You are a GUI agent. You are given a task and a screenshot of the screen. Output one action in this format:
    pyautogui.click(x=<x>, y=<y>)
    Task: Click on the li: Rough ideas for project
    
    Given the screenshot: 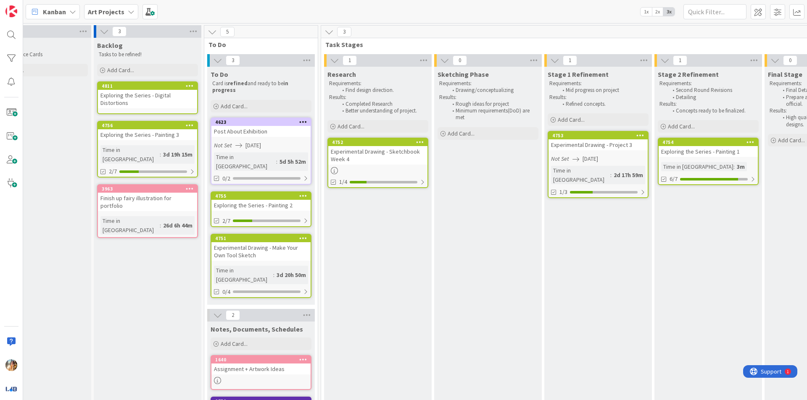 What is the action you would take?
    pyautogui.click(x=492, y=104)
    